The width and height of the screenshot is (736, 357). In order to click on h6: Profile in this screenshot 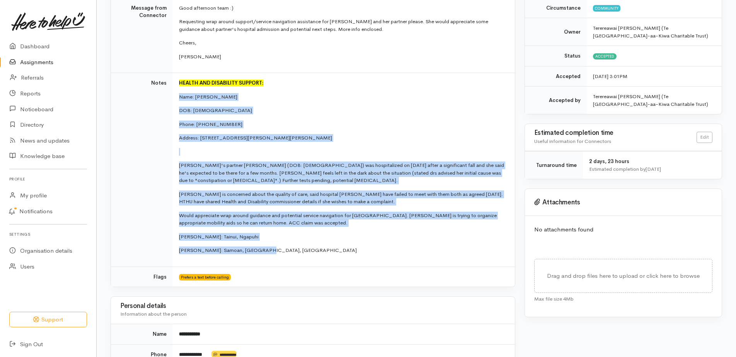, I will do `click(48, 179)`.